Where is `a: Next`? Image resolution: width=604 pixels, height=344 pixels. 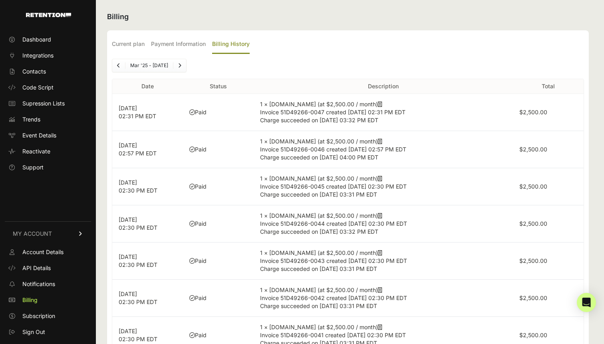 a: Next is located at coordinates (180, 65).